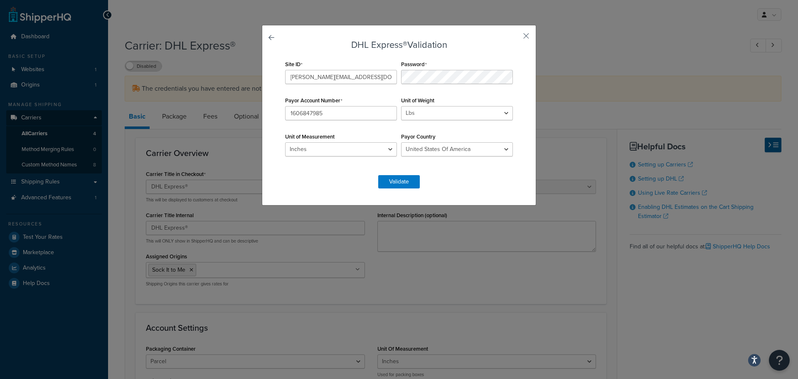  Describe the element at coordinates (310, 136) in the screenshot. I see `label: Unit of Measurement` at that location.